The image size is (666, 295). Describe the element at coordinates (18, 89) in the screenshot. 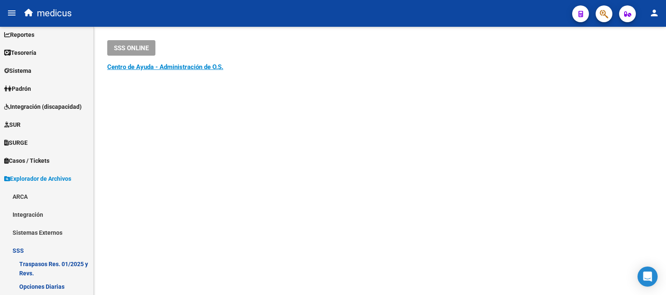

I see `span: Padrón` at that location.